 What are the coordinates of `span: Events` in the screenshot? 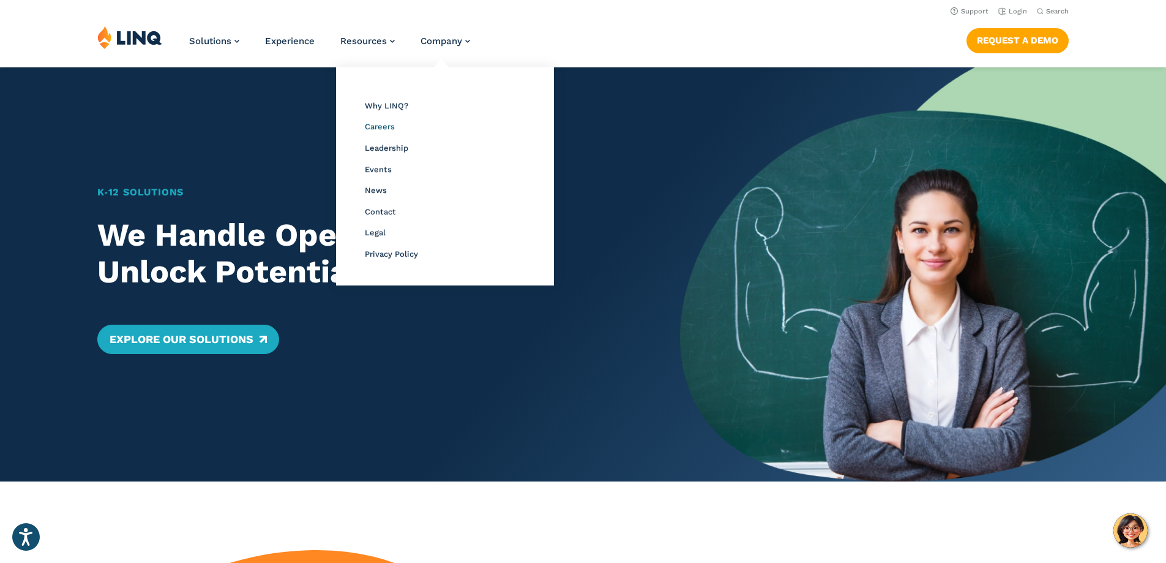 It's located at (378, 169).